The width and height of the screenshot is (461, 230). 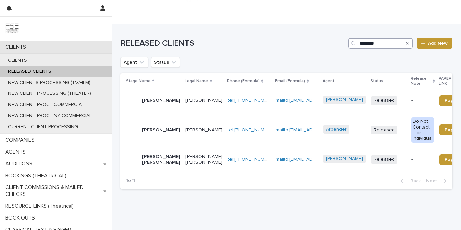 What do you see at coordinates (46, 105) in the screenshot?
I see `p: NEW CLIENT PROC - COMMERCIAL` at bounding box center [46, 105].